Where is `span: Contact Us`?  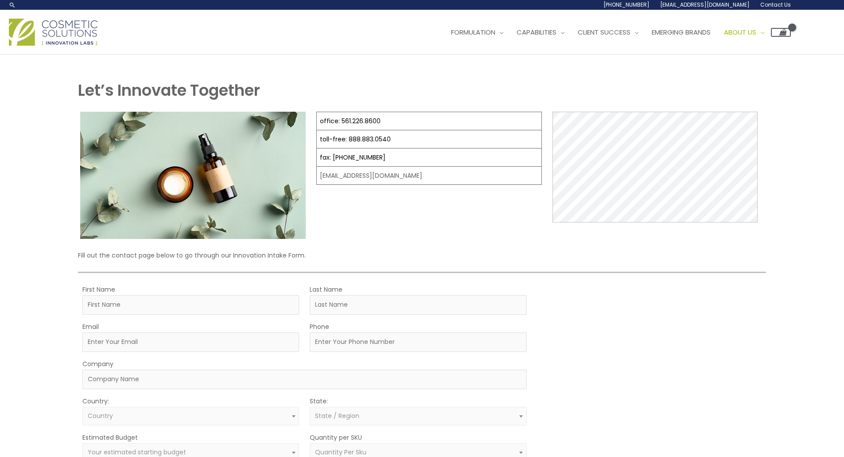
span: Contact Us is located at coordinates (775, 4).